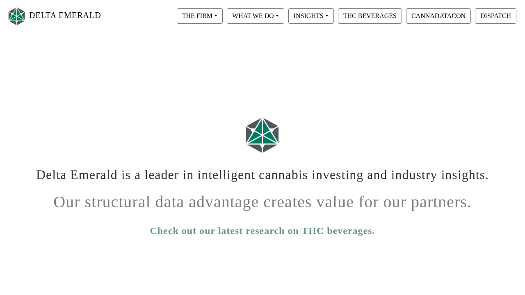  What do you see at coordinates (311, 16) in the screenshot?
I see `button: INSIGHTS` at bounding box center [311, 16].